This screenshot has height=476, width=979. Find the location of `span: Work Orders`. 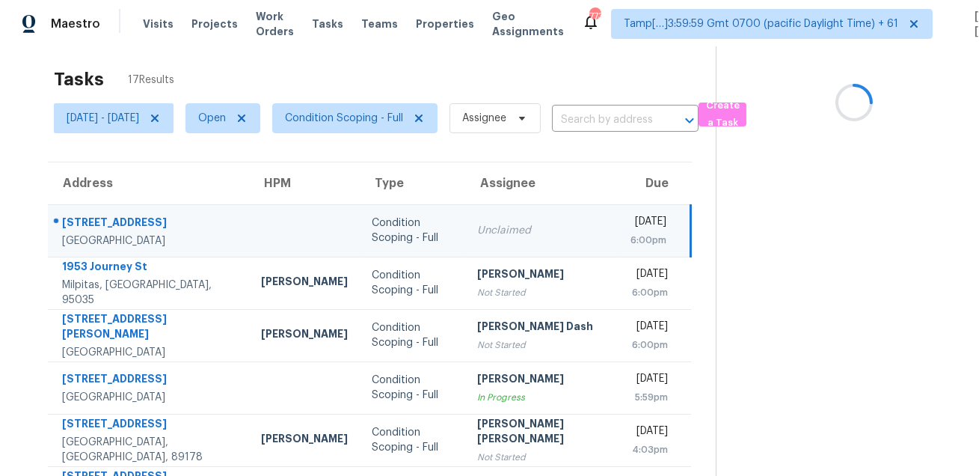

span: Work Orders is located at coordinates (274, 24).